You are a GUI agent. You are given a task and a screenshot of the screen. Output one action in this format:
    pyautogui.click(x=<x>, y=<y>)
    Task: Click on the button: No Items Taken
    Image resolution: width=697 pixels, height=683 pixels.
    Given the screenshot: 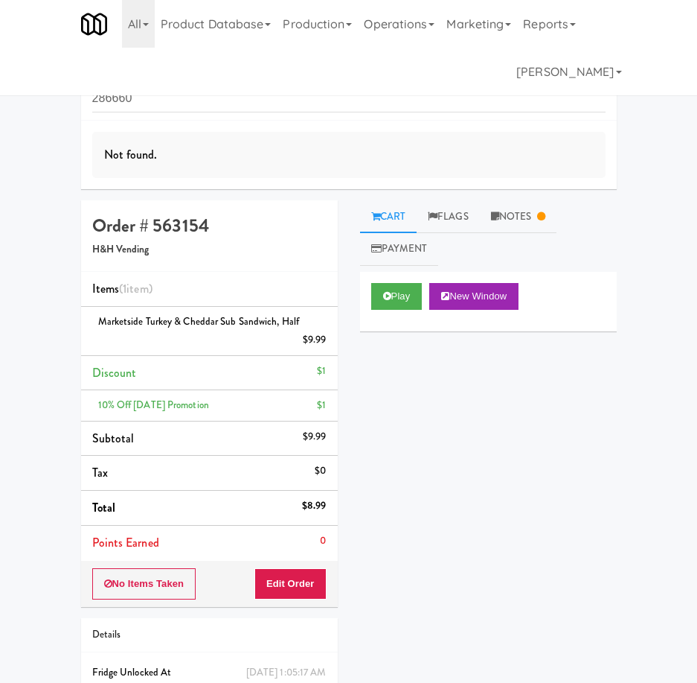 What is the action you would take?
    pyautogui.click(x=144, y=584)
    